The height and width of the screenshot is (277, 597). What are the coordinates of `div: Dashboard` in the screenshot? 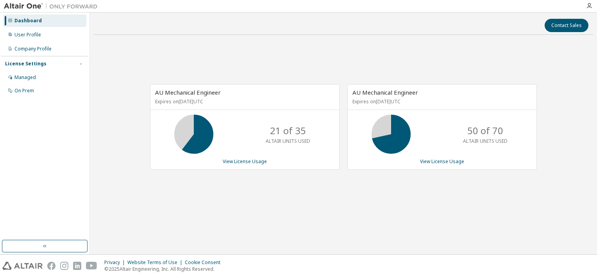 It's located at (28, 21).